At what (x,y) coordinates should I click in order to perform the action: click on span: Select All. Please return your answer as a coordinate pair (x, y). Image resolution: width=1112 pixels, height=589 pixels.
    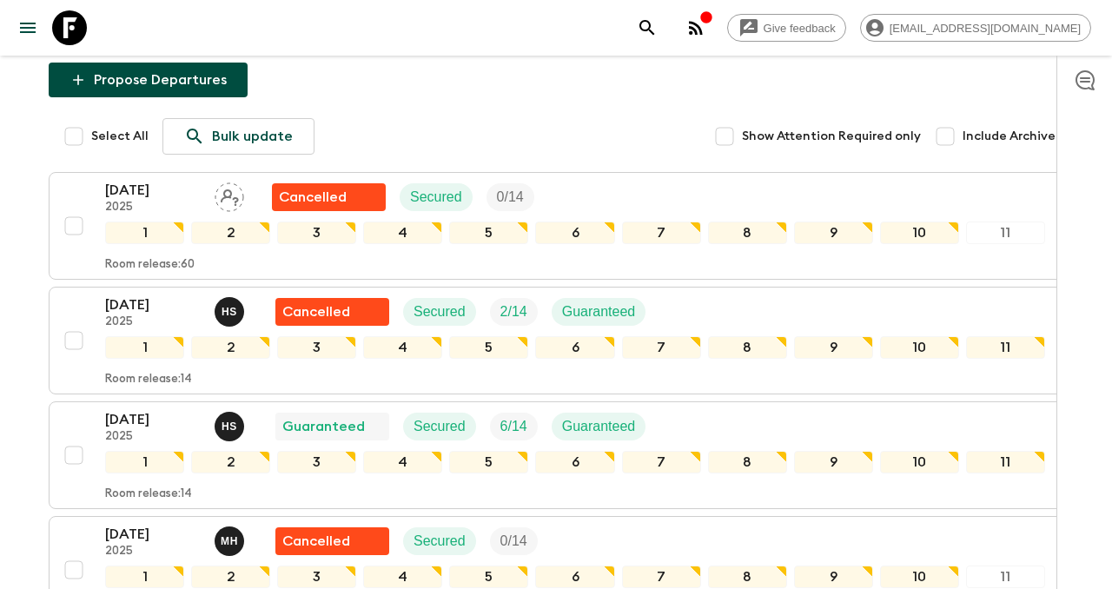
    Looking at the image, I should click on (120, 136).